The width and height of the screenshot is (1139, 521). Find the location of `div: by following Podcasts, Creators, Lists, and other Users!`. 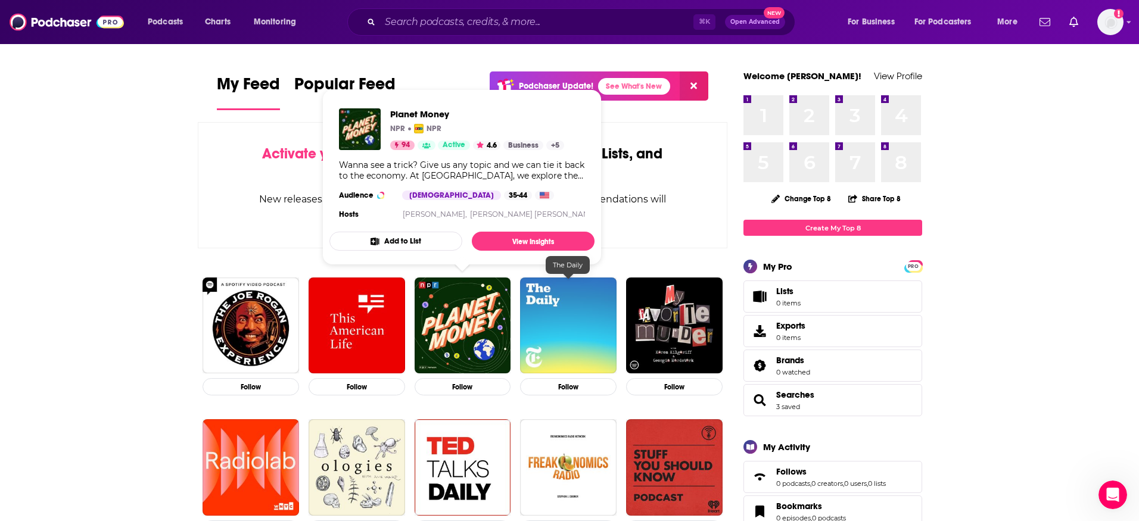

div: by following Podcasts, Creators, Lists, and other Users! is located at coordinates (462, 163).